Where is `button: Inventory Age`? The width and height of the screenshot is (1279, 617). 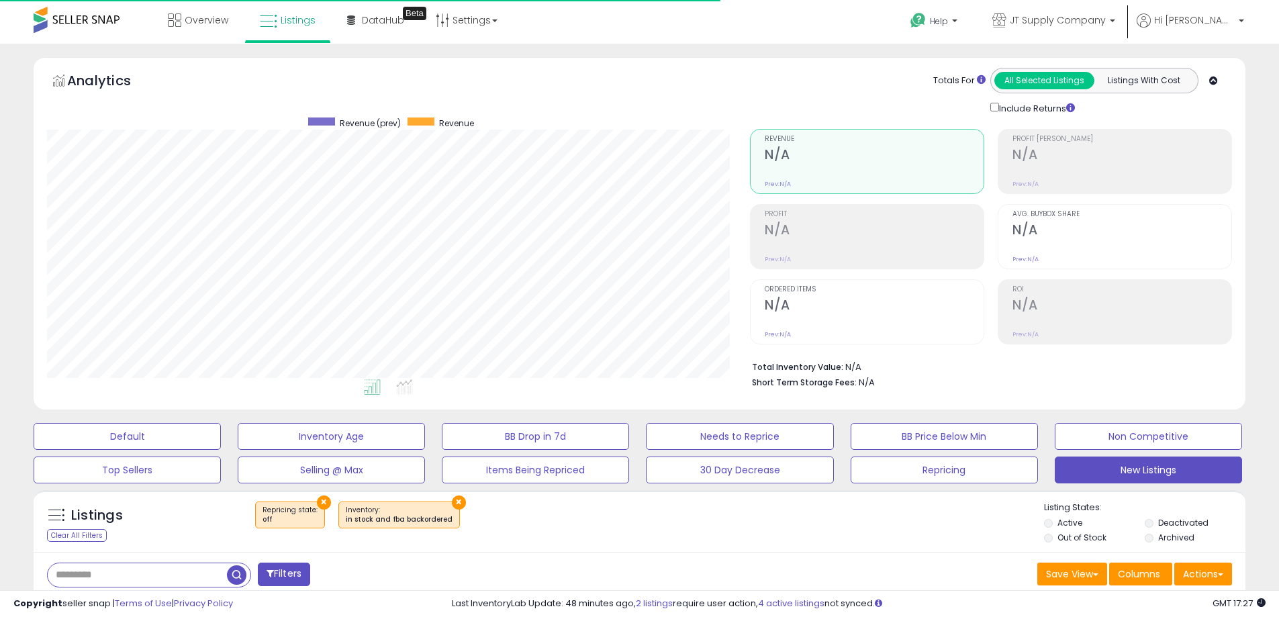 button: Inventory Age is located at coordinates (331, 436).